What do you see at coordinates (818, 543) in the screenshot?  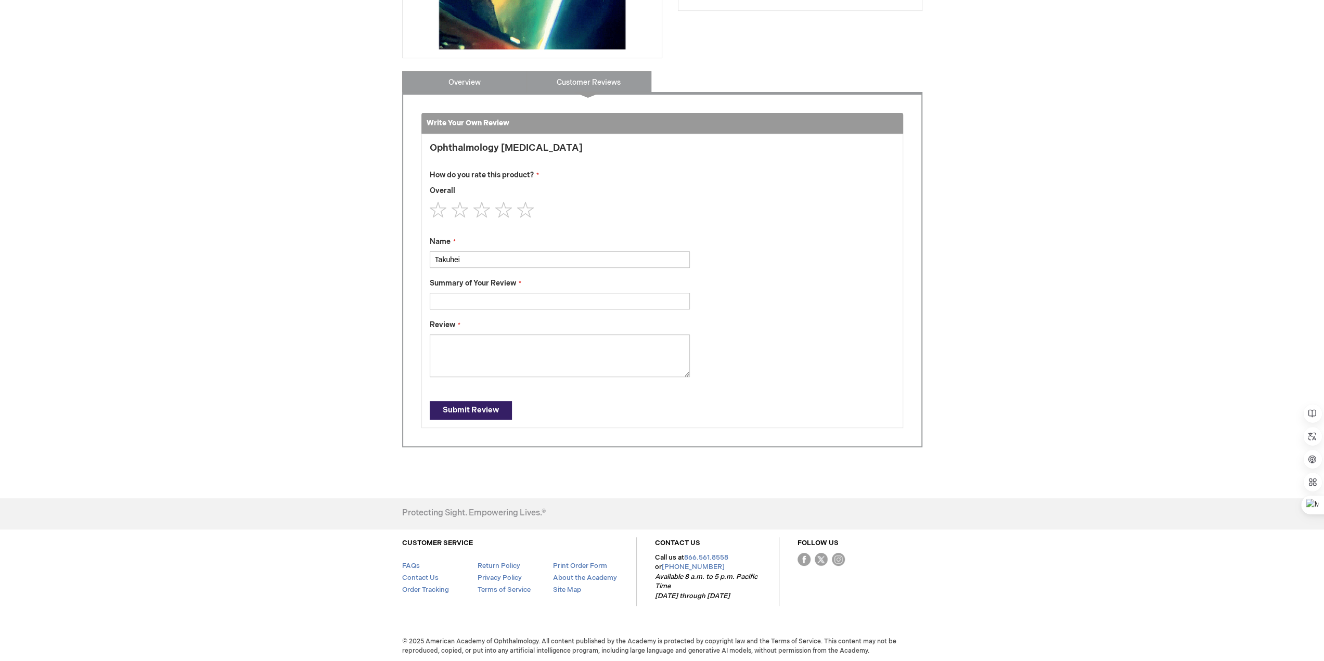 I see `a: FOLLOW US` at bounding box center [818, 543].